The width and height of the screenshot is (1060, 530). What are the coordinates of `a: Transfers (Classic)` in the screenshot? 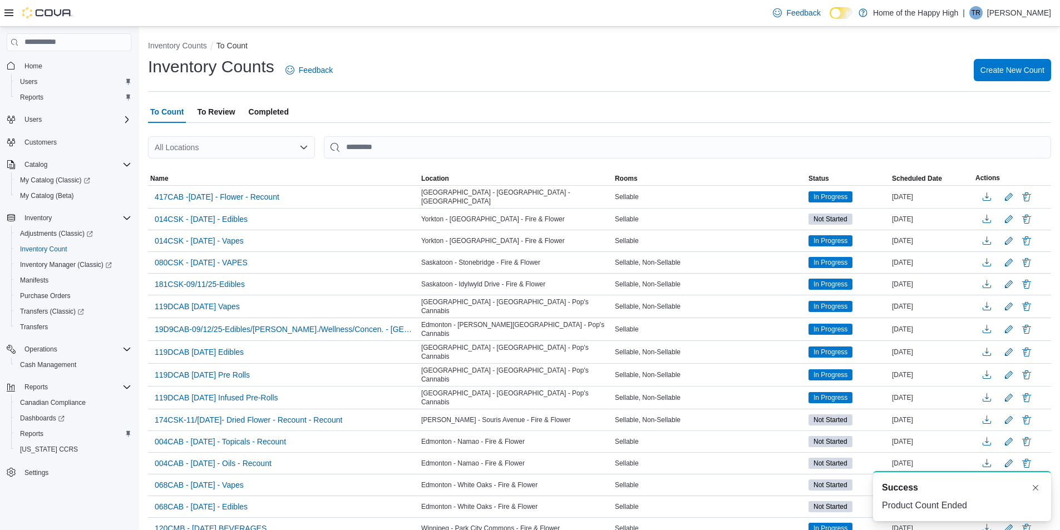 It's located at (73, 312).